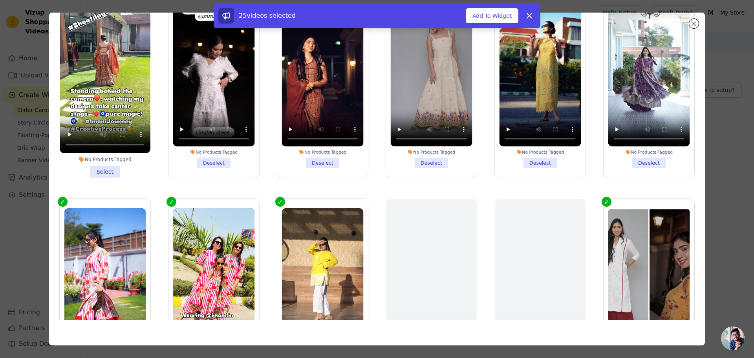 The height and width of the screenshot is (358, 754). What do you see at coordinates (733, 338) in the screenshot?
I see `a: Open chat` at bounding box center [733, 338].